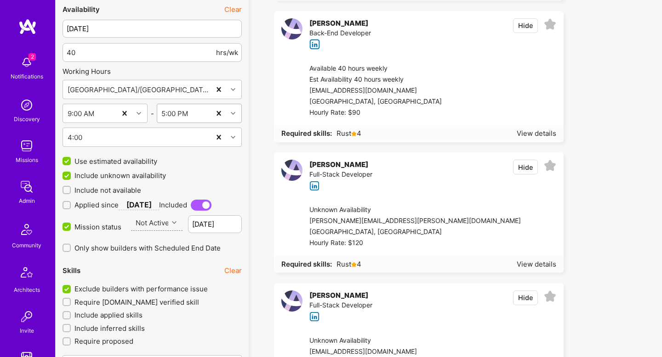 The height and width of the screenshot is (357, 662). What do you see at coordinates (375, 113) in the screenshot?
I see `div: Hourly Rate: $90` at bounding box center [375, 113].